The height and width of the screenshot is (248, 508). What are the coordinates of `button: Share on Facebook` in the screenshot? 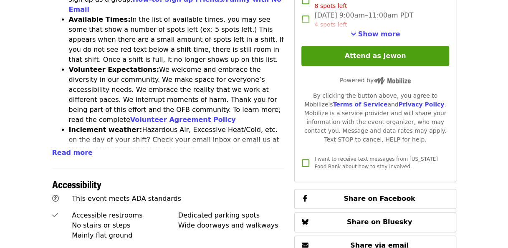 It's located at (375, 199).